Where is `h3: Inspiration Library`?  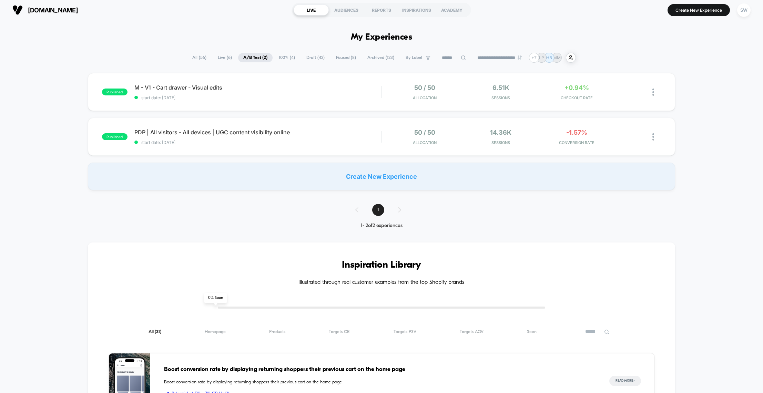
h3: Inspiration Library is located at coordinates (382, 265).